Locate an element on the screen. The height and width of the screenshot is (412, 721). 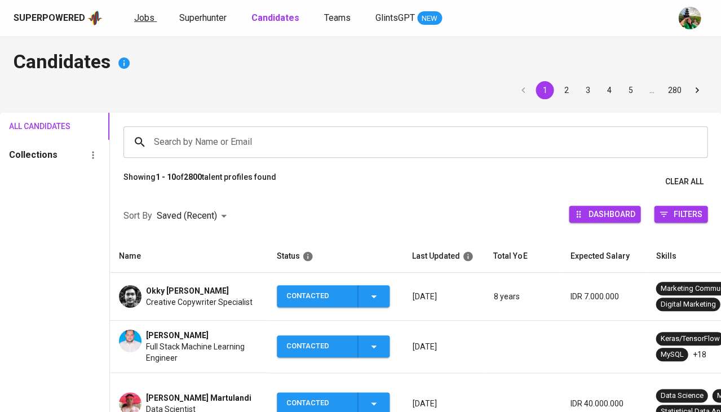
div: MySQL is located at coordinates (671, 354).